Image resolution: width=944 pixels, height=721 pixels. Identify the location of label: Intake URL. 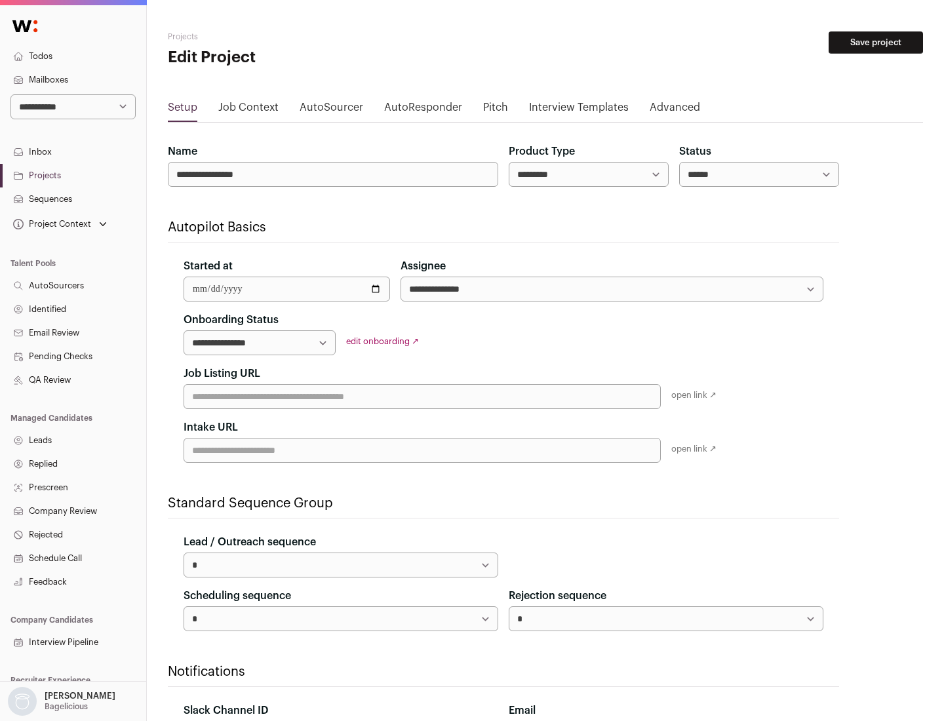
(210, 427).